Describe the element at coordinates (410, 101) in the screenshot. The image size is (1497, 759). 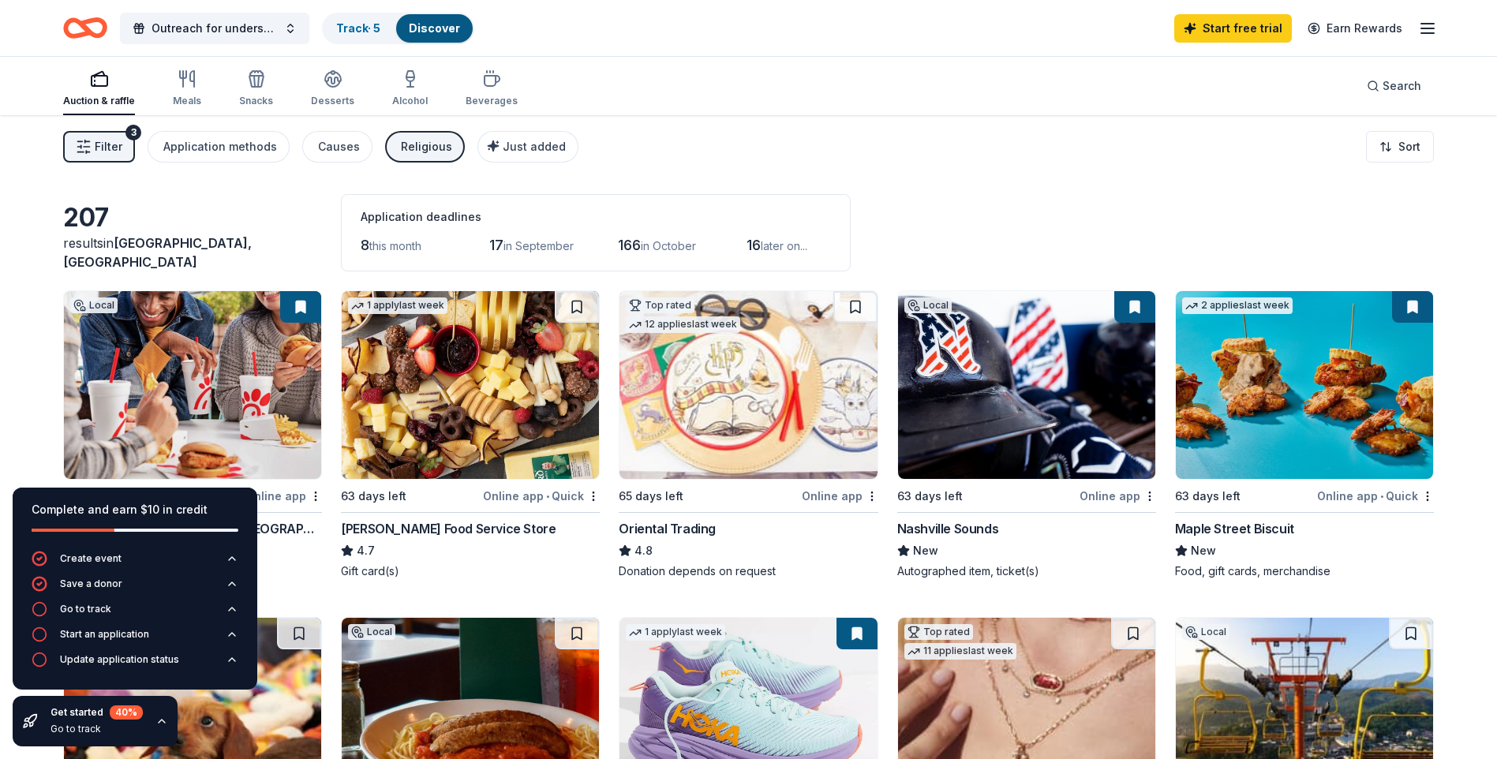
I see `div: Alcohol` at that location.